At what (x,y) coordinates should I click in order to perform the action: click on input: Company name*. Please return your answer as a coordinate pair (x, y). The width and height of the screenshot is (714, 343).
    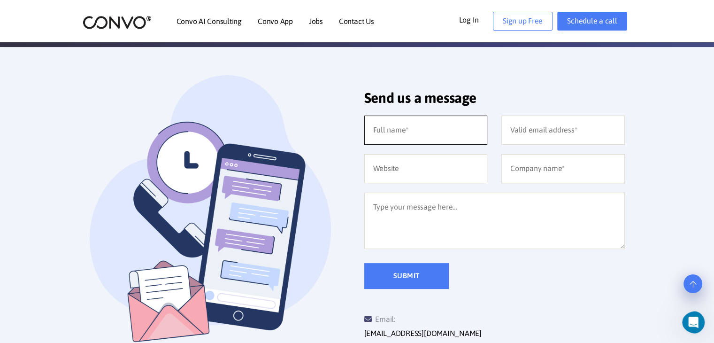
    Looking at the image, I should click on (563, 169).